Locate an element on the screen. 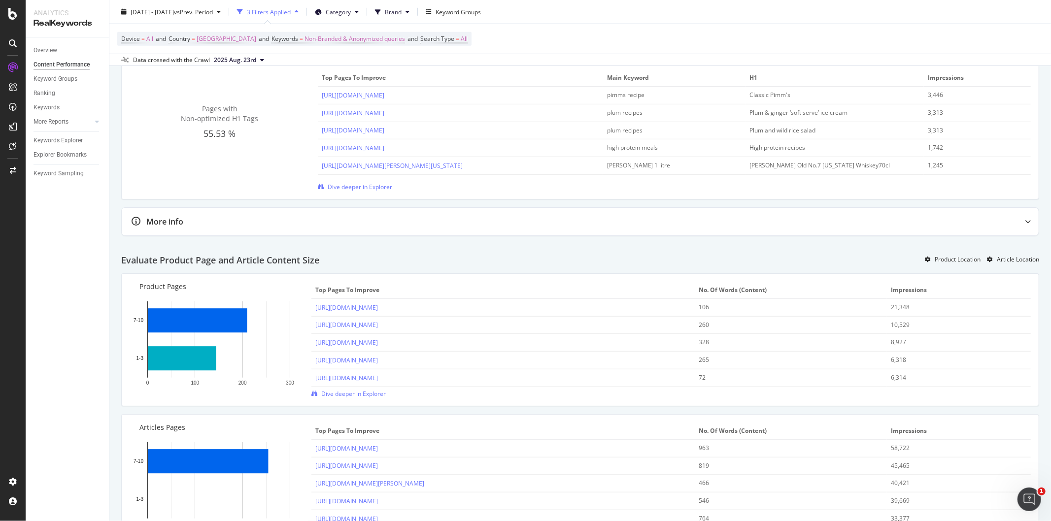  a: Overview is located at coordinates (68, 50).